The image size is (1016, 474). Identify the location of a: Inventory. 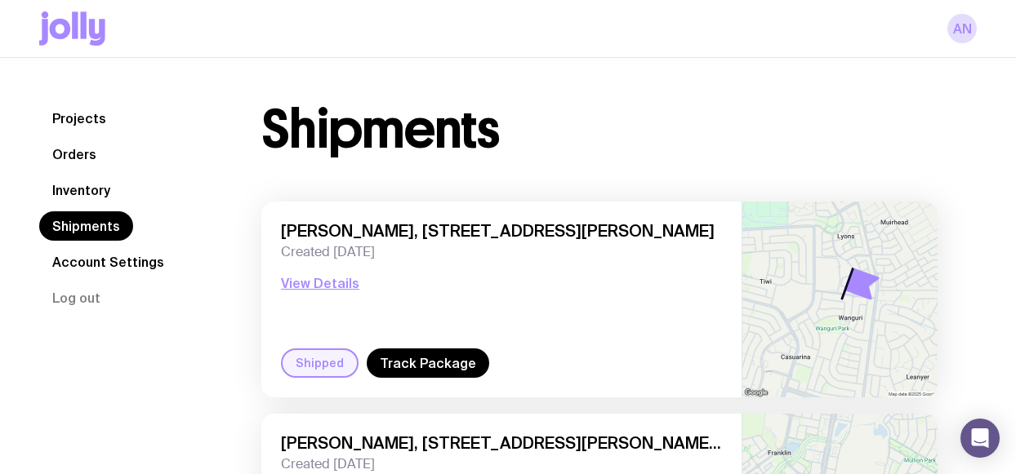
(81, 190).